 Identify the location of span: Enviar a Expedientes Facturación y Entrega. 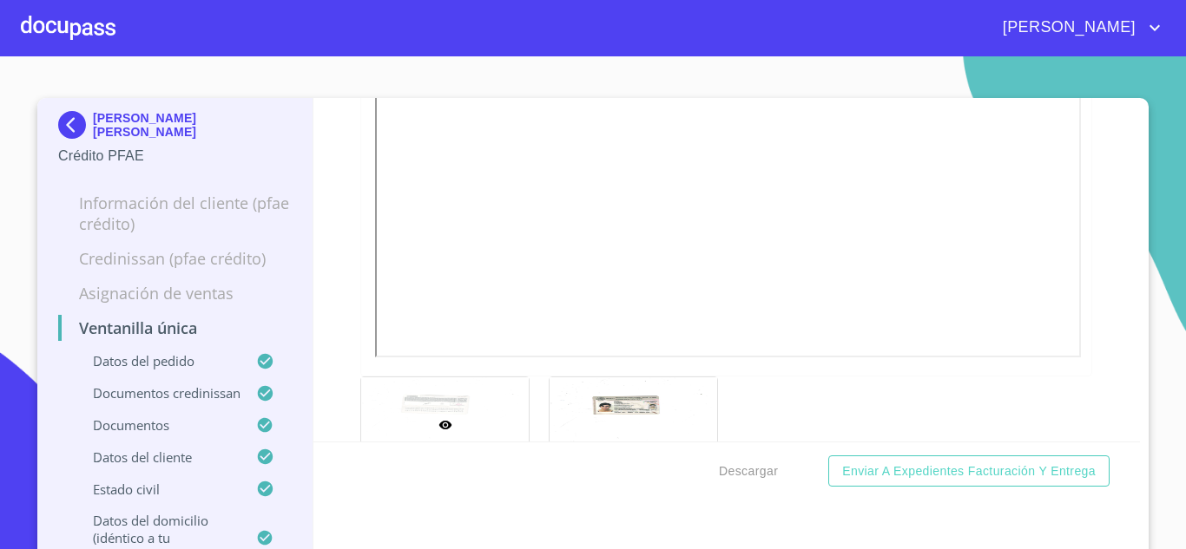
(969, 471).